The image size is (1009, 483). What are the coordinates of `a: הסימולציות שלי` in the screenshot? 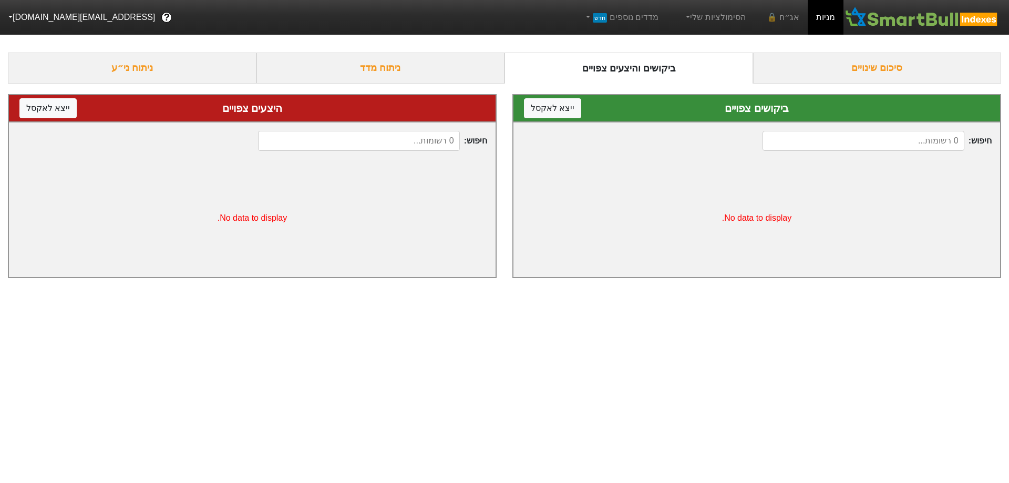 It's located at (715, 17).